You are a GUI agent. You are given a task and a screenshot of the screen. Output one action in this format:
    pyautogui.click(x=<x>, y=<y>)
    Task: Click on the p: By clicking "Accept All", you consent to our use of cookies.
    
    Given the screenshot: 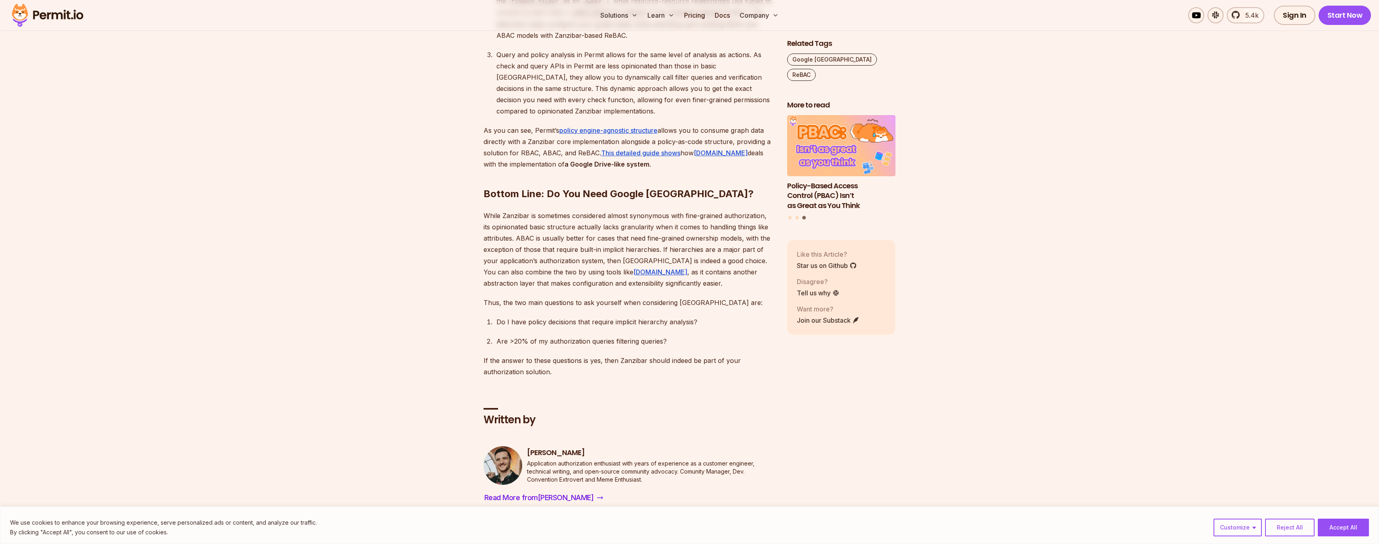 What is the action you would take?
    pyautogui.click(x=163, y=533)
    